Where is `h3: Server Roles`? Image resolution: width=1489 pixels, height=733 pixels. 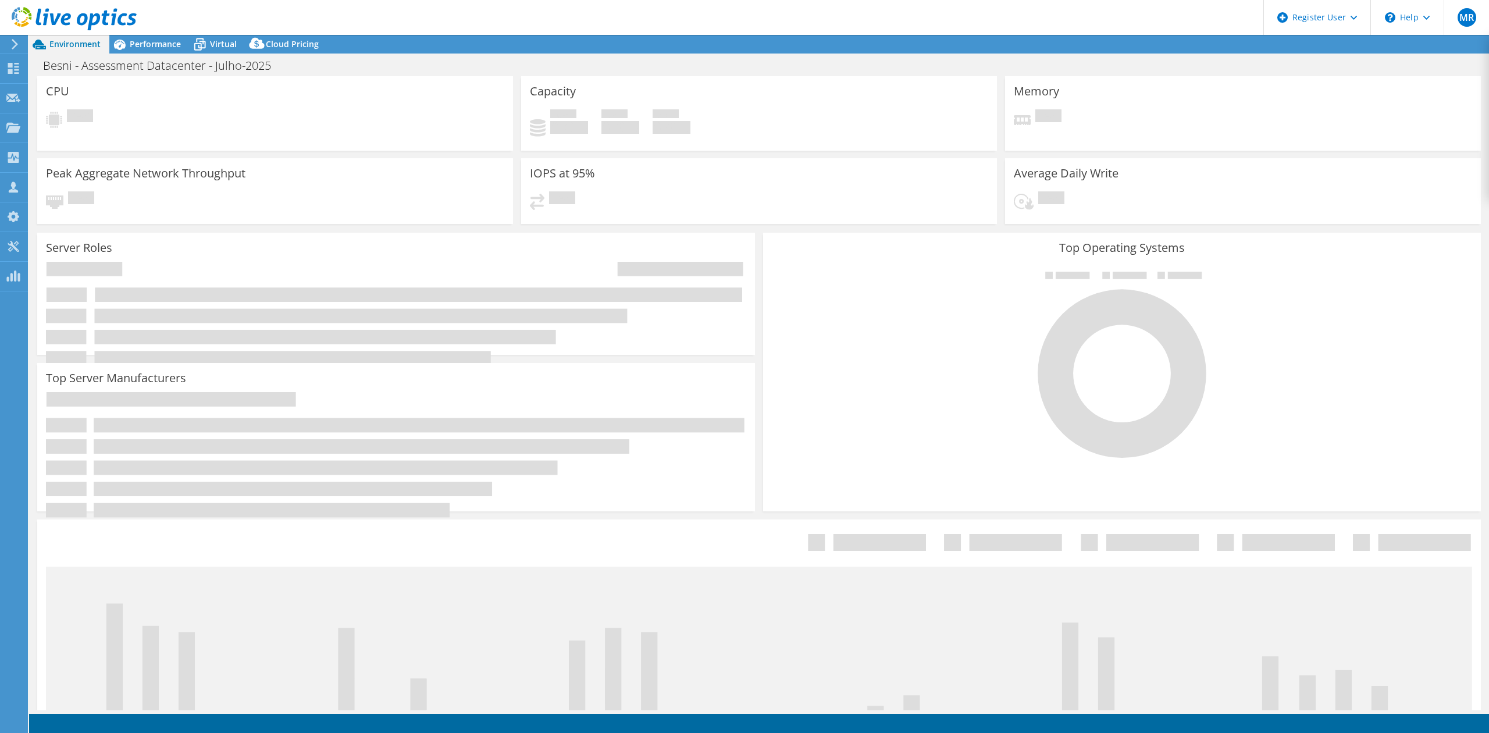 h3: Server Roles is located at coordinates (79, 248).